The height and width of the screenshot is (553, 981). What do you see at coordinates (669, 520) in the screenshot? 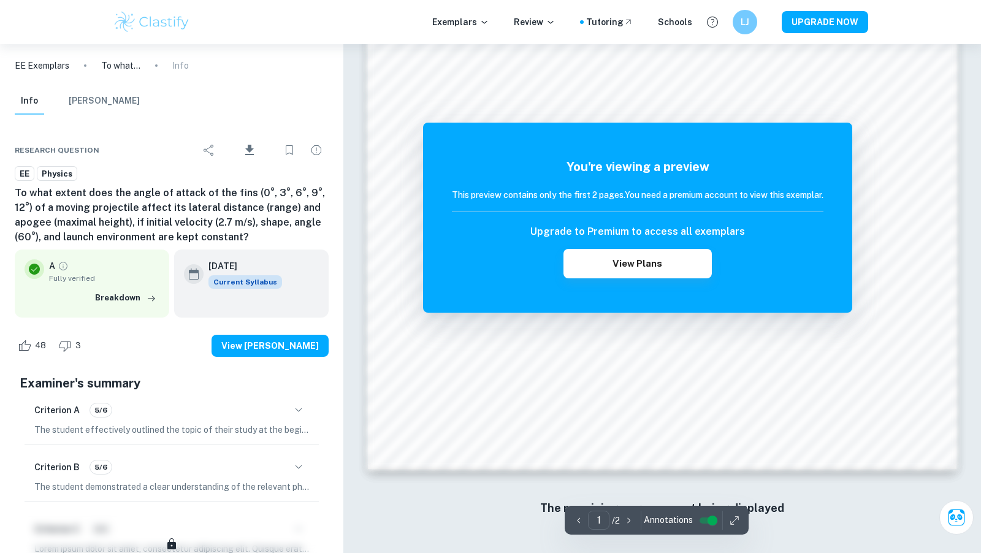
I see `span: Annotations` at bounding box center [669, 520].